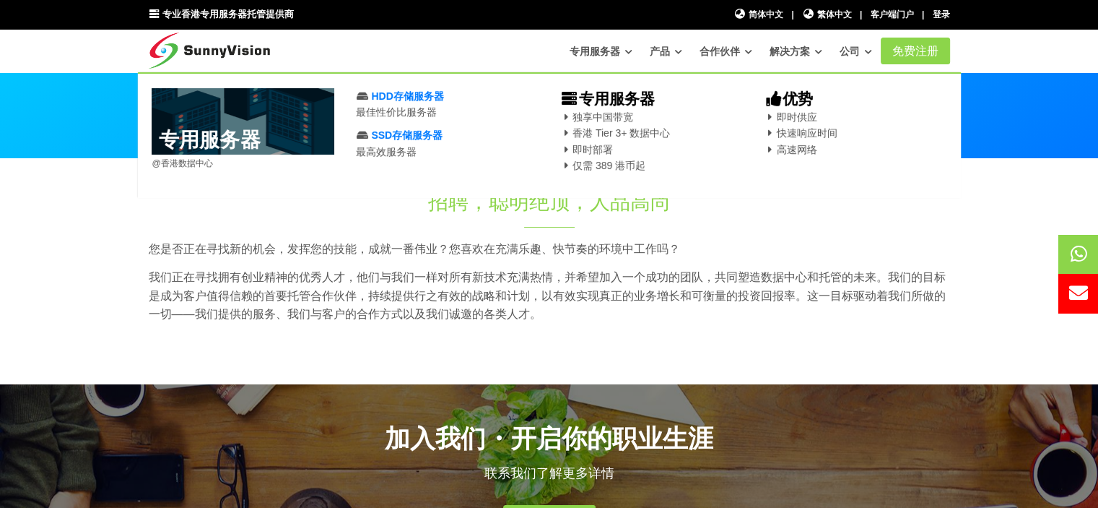 This screenshot has width=1098, height=508. What do you see at coordinates (892, 14) in the screenshot?
I see `a: 客户端门户` at bounding box center [892, 14].